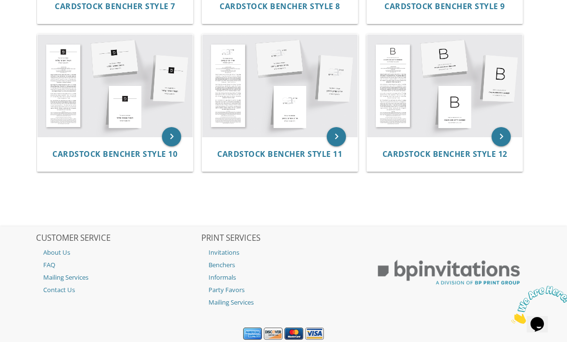 Image resolution: width=567 pixels, height=342 pixels. What do you see at coordinates (448, 273) in the screenshot?
I see `img: BP Print Group` at bounding box center [448, 273].